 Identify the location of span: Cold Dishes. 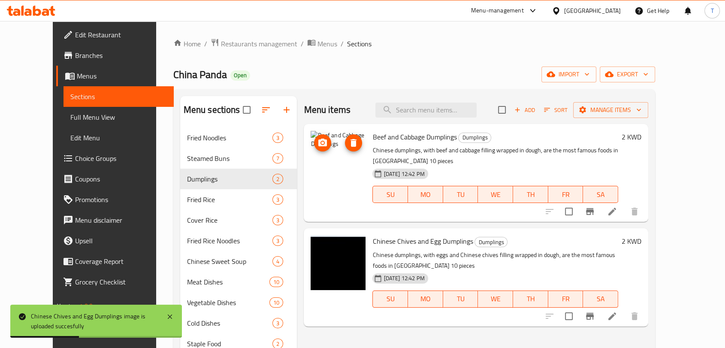
(230, 323).